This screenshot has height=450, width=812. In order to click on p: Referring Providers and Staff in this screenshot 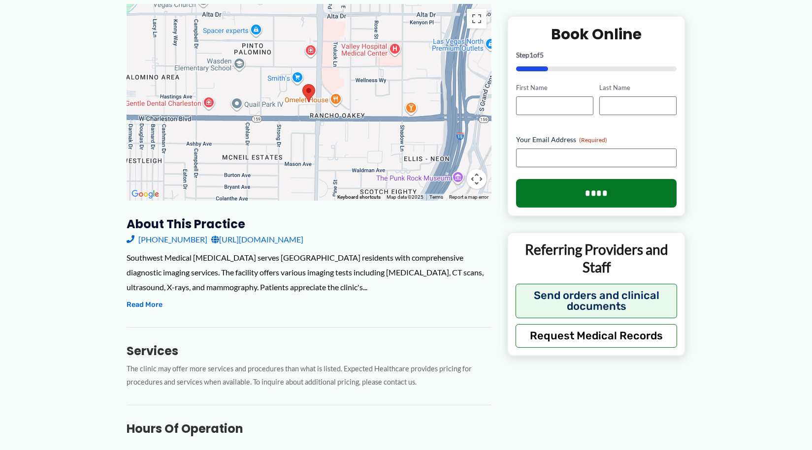, I will do `click(596, 258)`.